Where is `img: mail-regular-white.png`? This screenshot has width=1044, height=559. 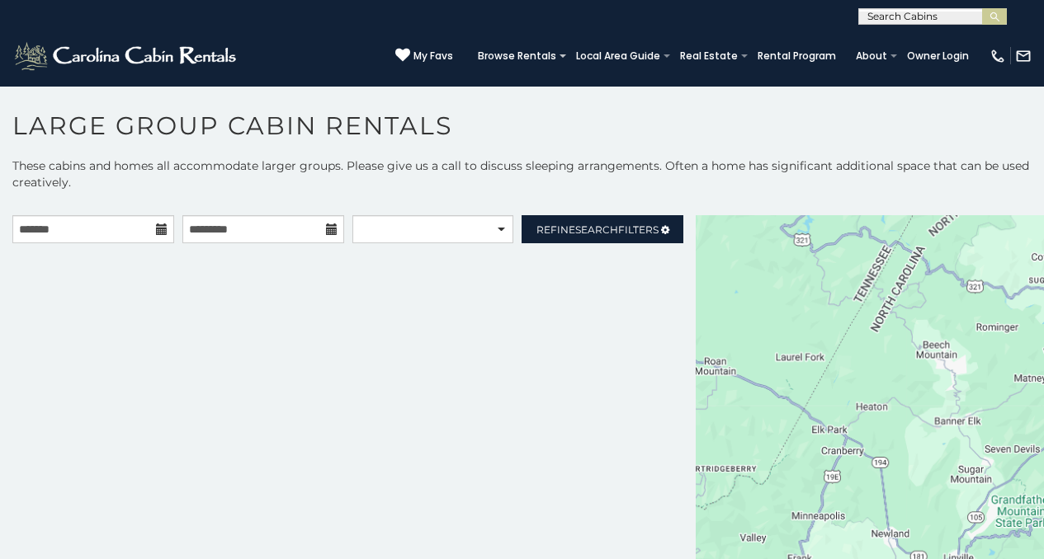
img: mail-regular-white.png is located at coordinates (1023, 56).